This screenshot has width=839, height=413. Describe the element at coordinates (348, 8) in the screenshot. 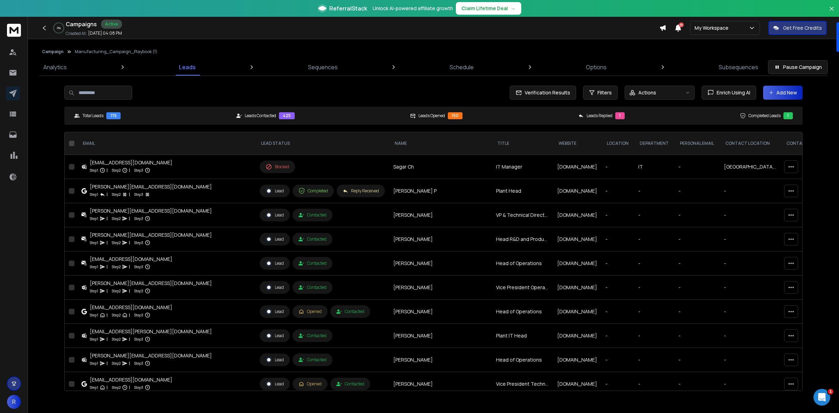

I see `span: ReferralStack` at that location.